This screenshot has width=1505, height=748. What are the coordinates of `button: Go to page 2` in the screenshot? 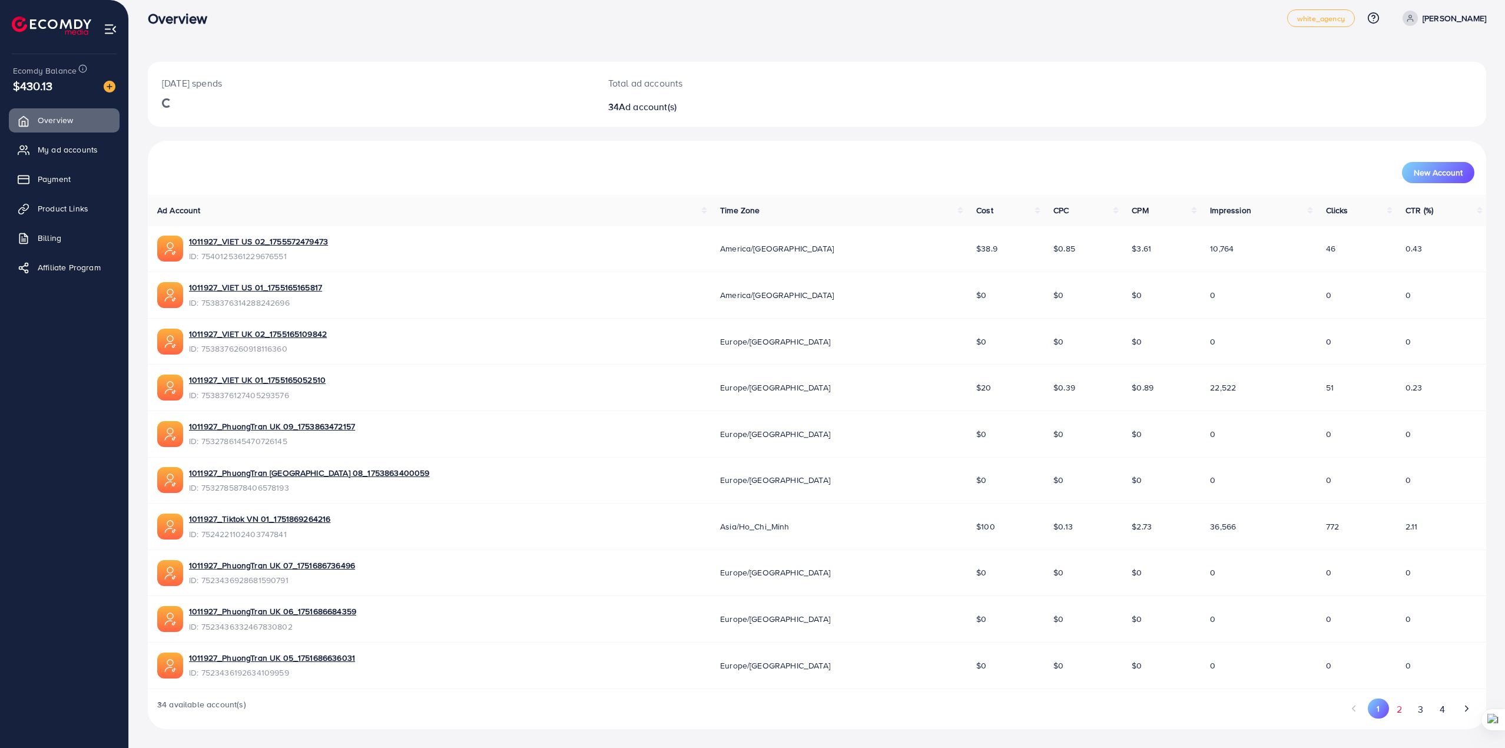 It's located at (1399, 709).